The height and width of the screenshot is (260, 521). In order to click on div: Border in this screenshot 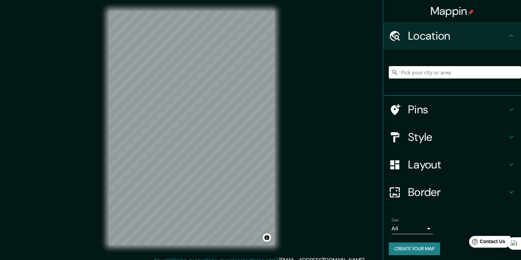, I will do `click(452, 192)`.